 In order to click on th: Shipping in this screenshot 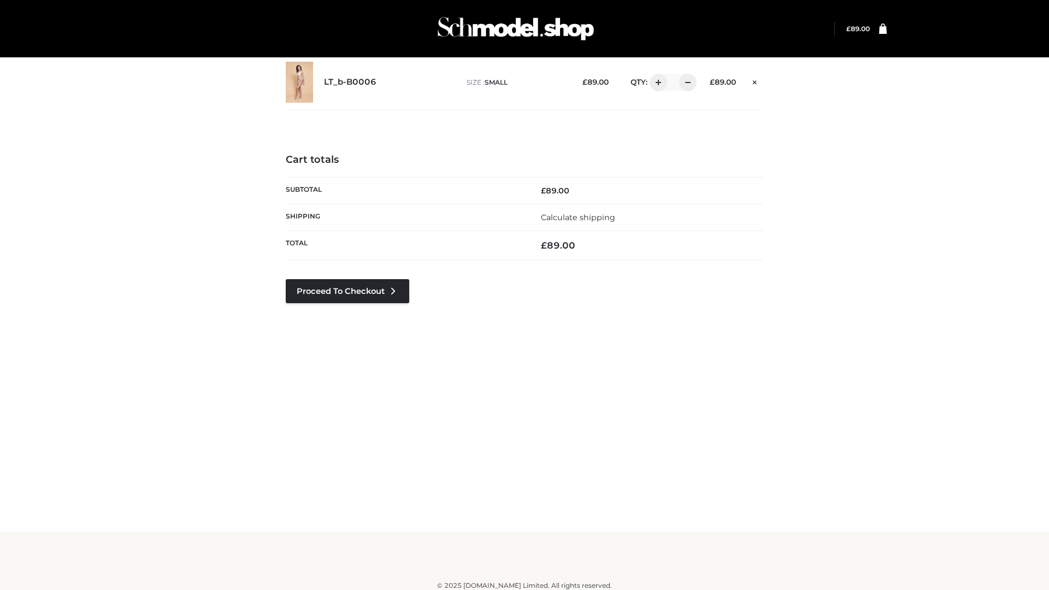, I will do `click(405, 217)`.